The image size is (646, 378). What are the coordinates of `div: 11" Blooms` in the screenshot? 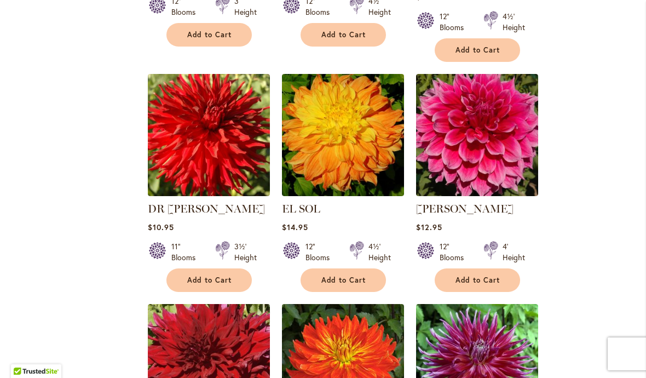 It's located at (187, 252).